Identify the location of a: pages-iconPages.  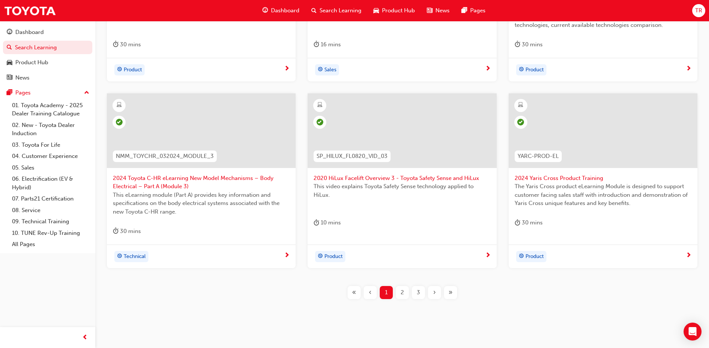
(473, 10).